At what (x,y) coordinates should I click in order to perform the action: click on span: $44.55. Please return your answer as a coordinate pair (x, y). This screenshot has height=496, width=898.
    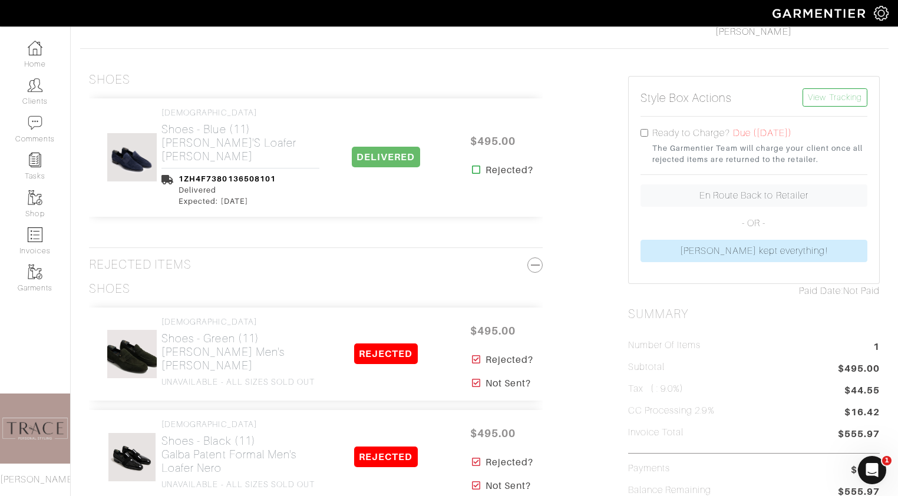
    Looking at the image, I should click on (863, 391).